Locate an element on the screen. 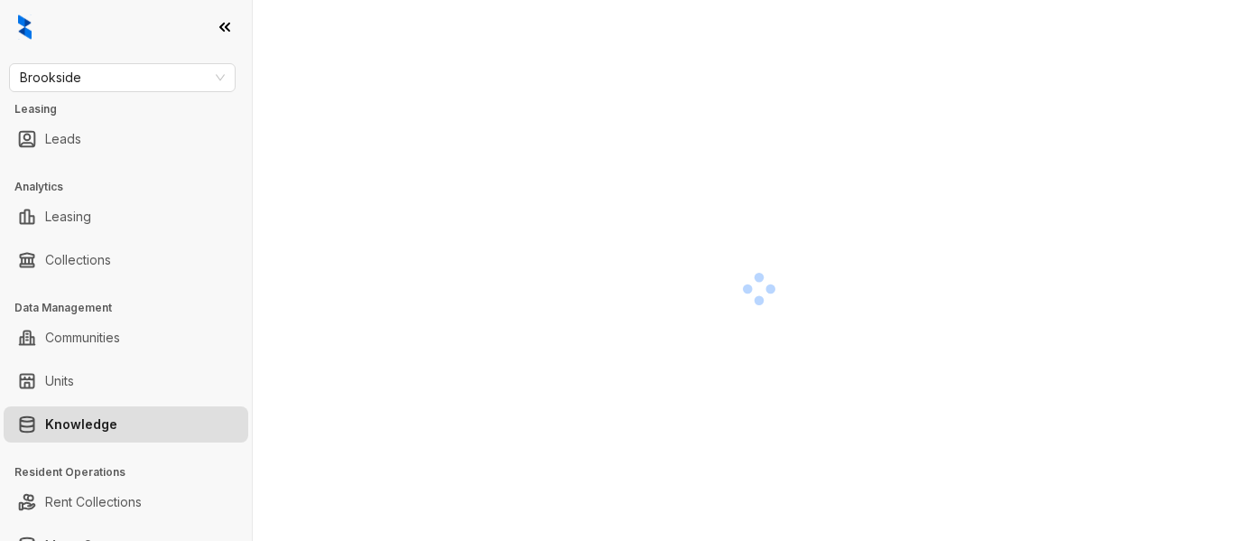  li: Leasing is located at coordinates (125, 217).